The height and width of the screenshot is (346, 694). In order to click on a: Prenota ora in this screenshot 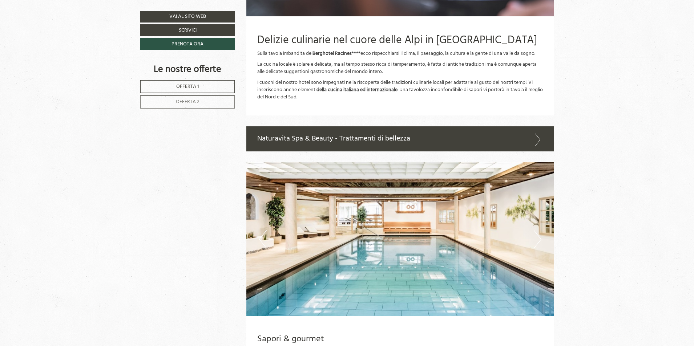, I will do `click(187, 44)`.